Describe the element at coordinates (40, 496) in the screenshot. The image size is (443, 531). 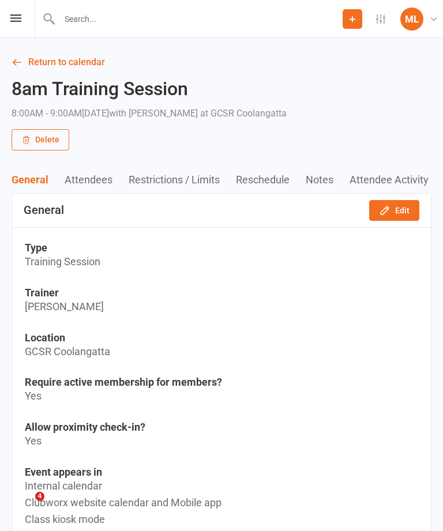
I see `span: 4` at that location.